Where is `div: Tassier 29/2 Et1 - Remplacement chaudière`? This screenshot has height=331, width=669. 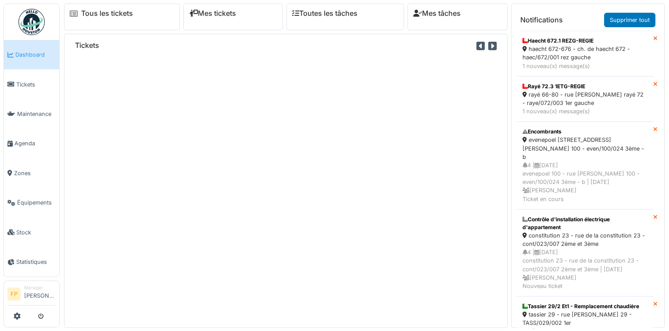
div: Tassier 29/2 Et1 - Remplacement chaudière is located at coordinates (584, 306).